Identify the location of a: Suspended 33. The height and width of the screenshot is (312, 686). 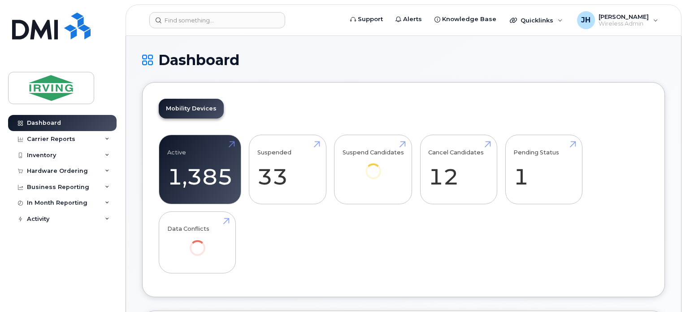
(287, 169).